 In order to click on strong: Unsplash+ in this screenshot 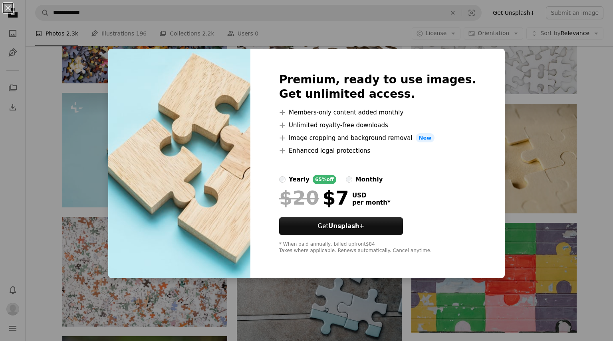, I will do `click(346, 226)`.